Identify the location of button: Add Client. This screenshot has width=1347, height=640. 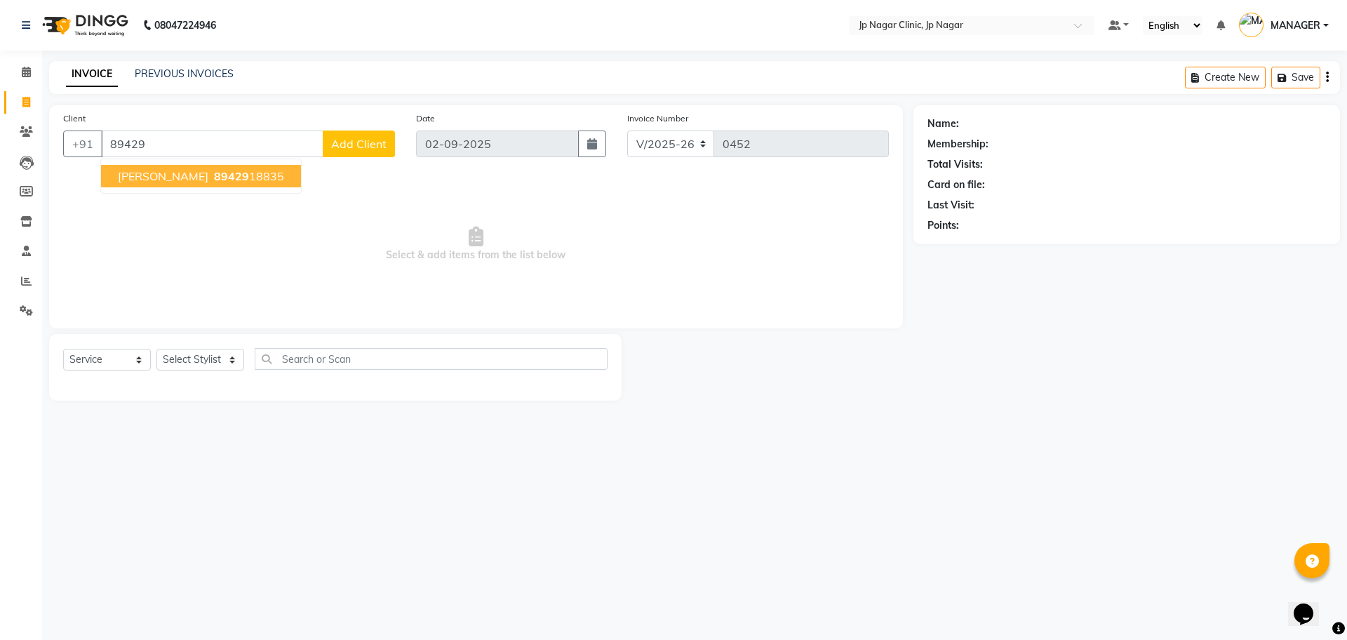
(358, 144).